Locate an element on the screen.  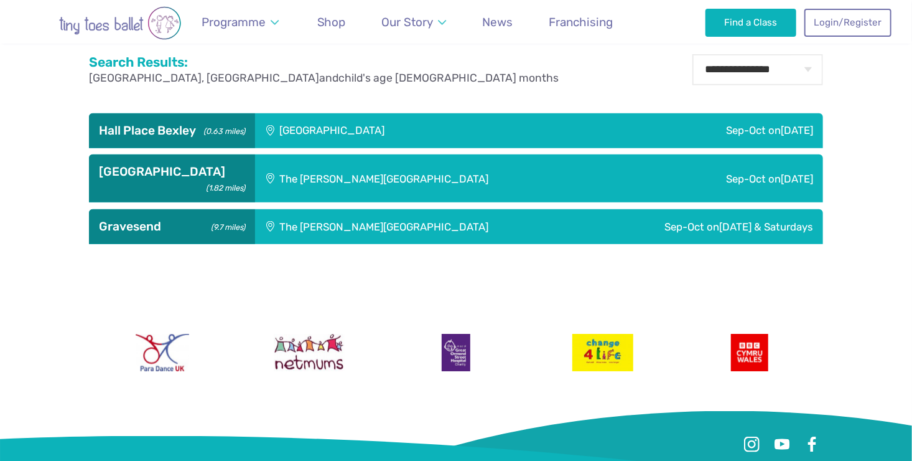
a: Franchising is located at coordinates (581, 22).